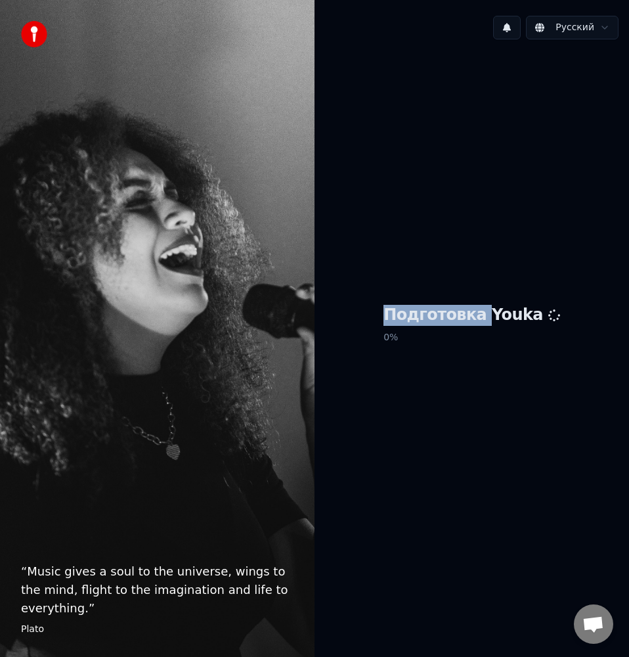  I want to click on footer: Plato, so click(157, 629).